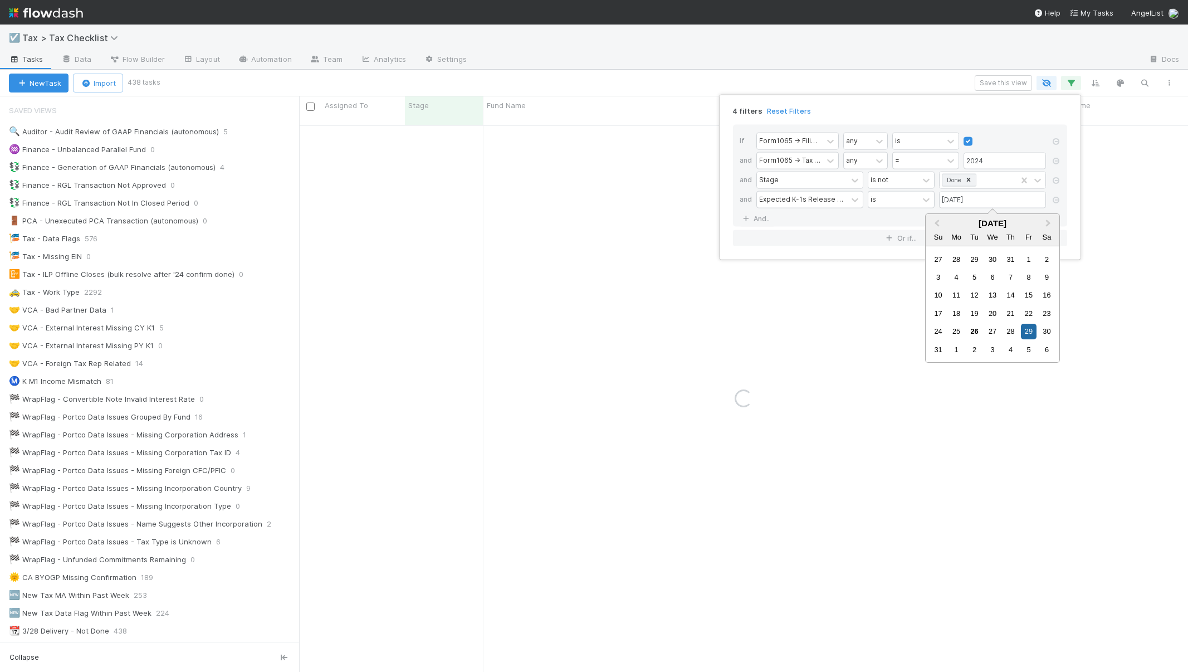 The width and height of the screenshot is (1188, 672). I want to click on div: is not, so click(879, 180).